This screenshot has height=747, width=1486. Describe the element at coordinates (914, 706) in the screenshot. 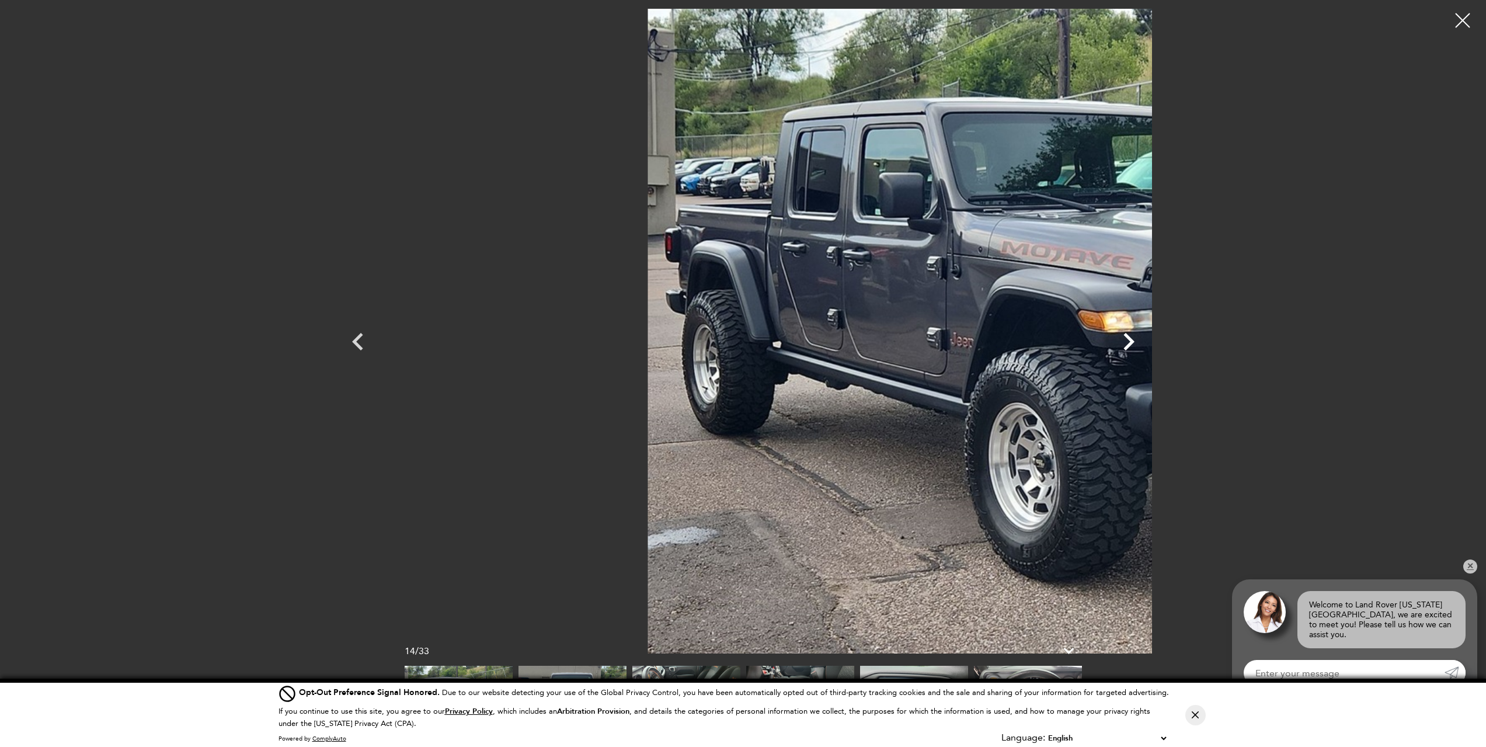

I see `img: Used 2022 Granite Crystal Metallic Clearcoat Jeep Mojave image 18` at that location.